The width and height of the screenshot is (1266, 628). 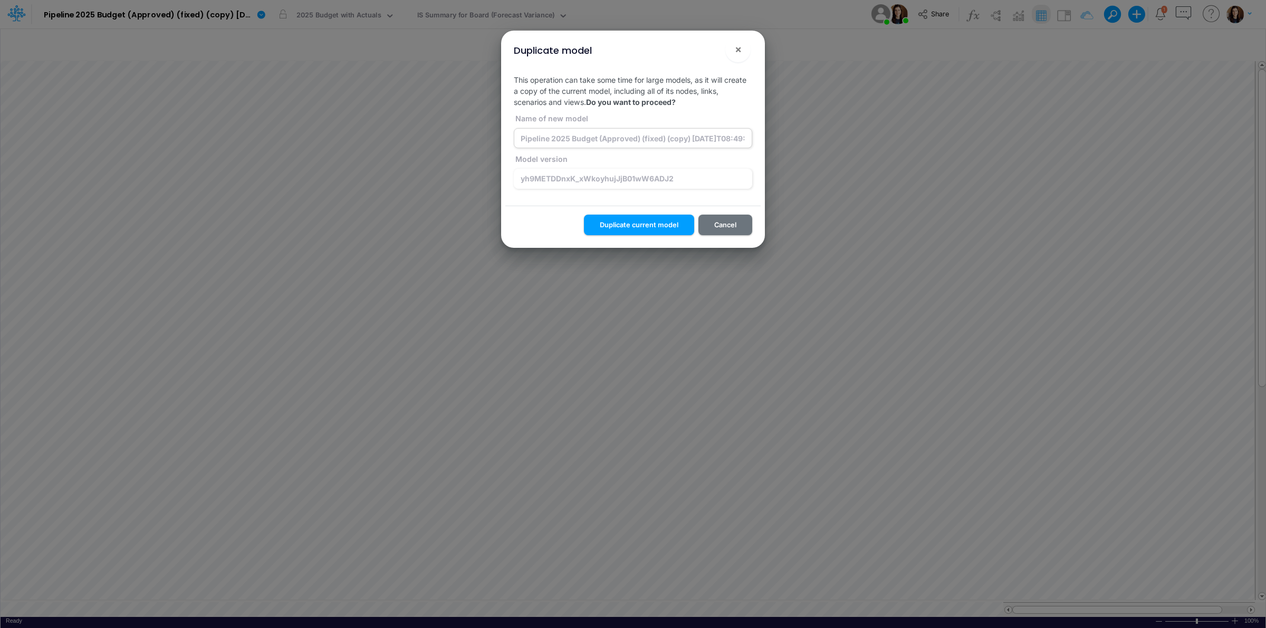 I want to click on div: This operation can take some time for large models, as it will create a copy of the current model..., so click(x=633, y=136).